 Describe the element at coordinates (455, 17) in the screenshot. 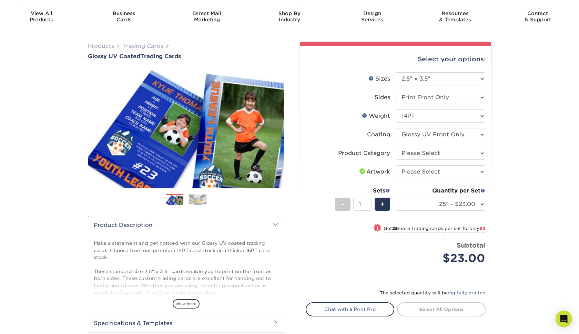

I see `div: & Templates` at that location.